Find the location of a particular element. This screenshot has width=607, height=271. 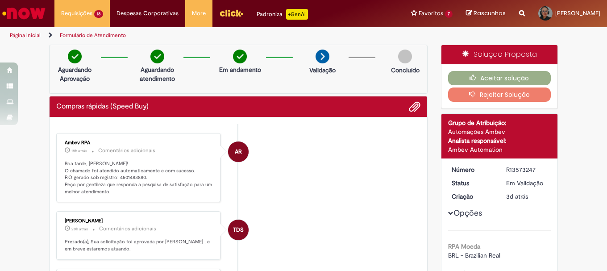

div: Em Validação is located at coordinates (527, 183).